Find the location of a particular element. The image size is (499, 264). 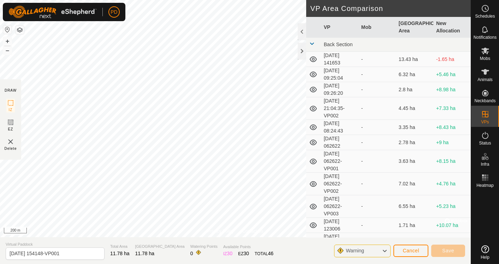

td: +4.52 ha is located at coordinates (452, 241).